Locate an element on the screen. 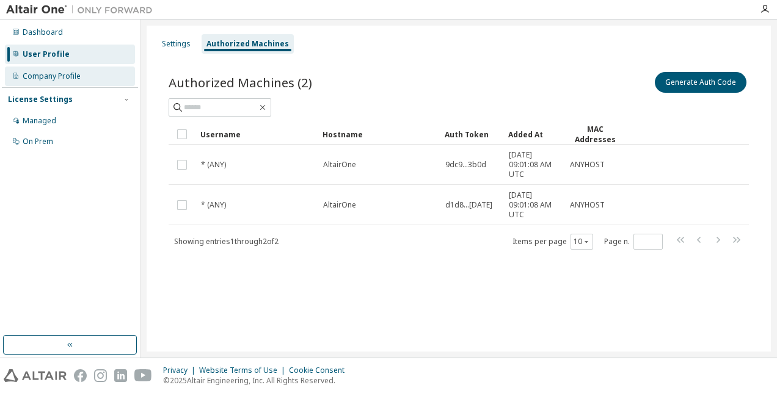 The height and width of the screenshot is (393, 777). span: Page n. is located at coordinates (634, 242).